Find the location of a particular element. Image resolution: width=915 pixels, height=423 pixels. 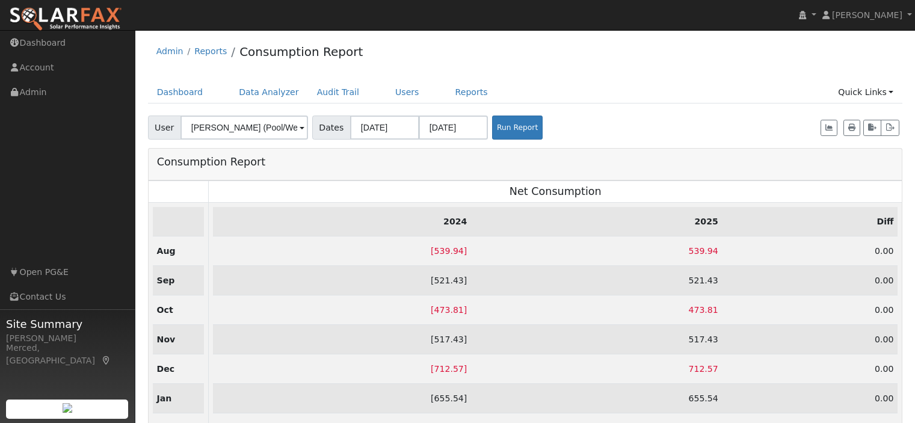

strong: 2025 is located at coordinates (706, 221).